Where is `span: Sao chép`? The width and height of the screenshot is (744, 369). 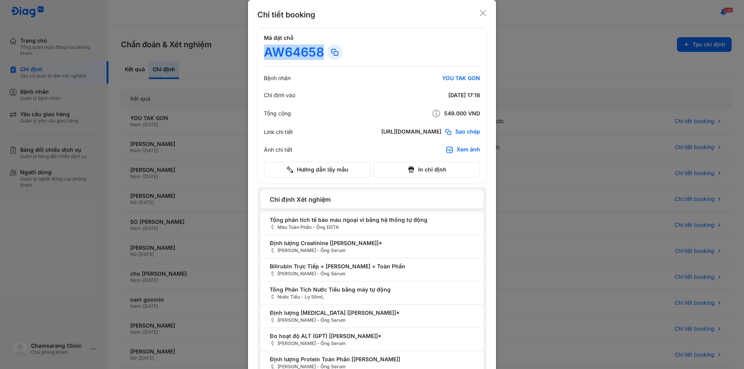
span: Sao chép is located at coordinates (468, 132).